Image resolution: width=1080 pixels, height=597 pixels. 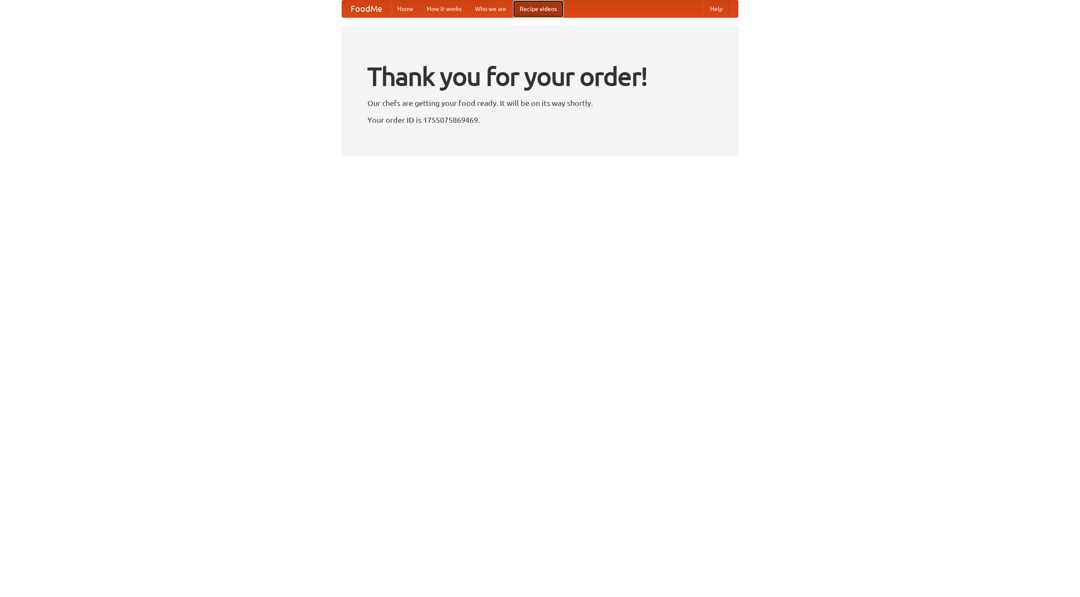 What do you see at coordinates (540, 120) in the screenshot?
I see `p: Your order ID is 1755075869469.` at bounding box center [540, 120].